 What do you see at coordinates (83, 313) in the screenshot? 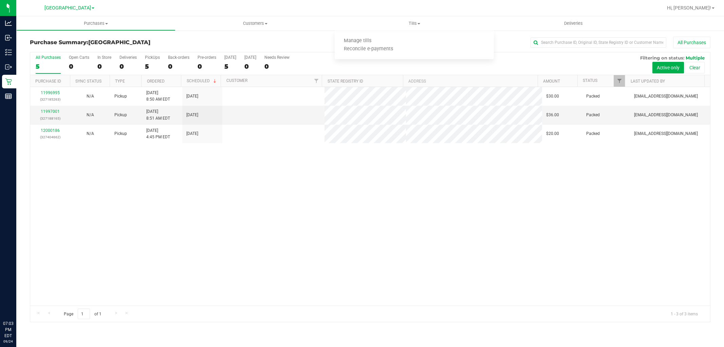
I see `span: Page of 1` at bounding box center [83, 313].